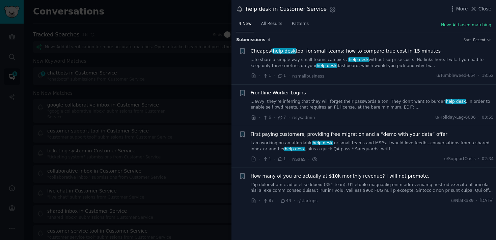  What do you see at coordinates (349, 134) in the screenshot?
I see `span: First paying customers, providing free migration and a “demo with your data” offer` at bounding box center [349, 134].